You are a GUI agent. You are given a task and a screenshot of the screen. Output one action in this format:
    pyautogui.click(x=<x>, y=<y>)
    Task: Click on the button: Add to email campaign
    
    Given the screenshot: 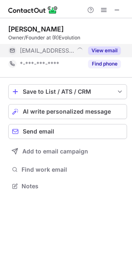 What is the action you would take?
    pyautogui.click(x=68, y=152)
    